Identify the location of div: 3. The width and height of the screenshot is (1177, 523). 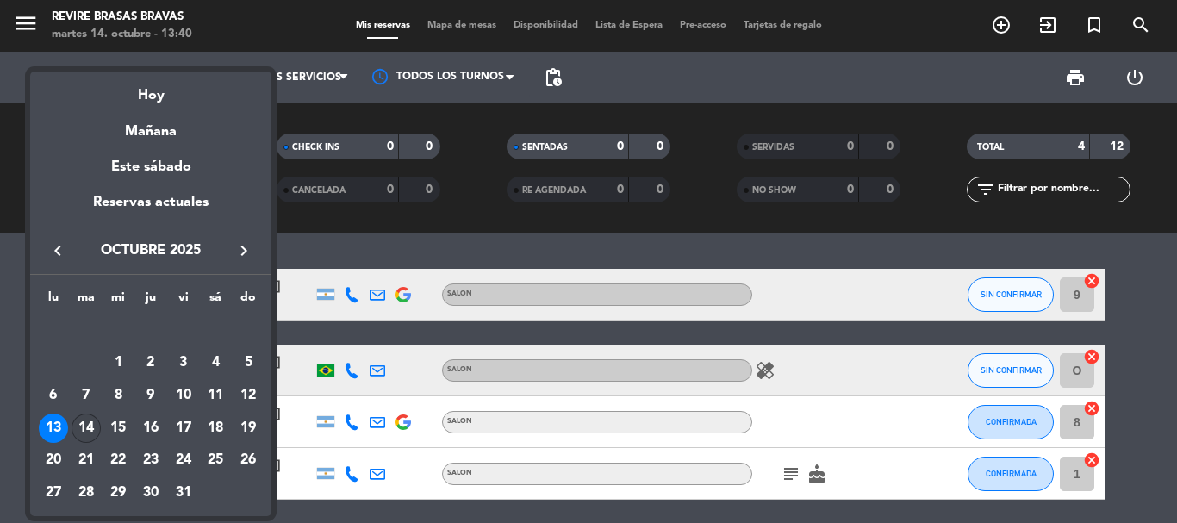
(183, 363).